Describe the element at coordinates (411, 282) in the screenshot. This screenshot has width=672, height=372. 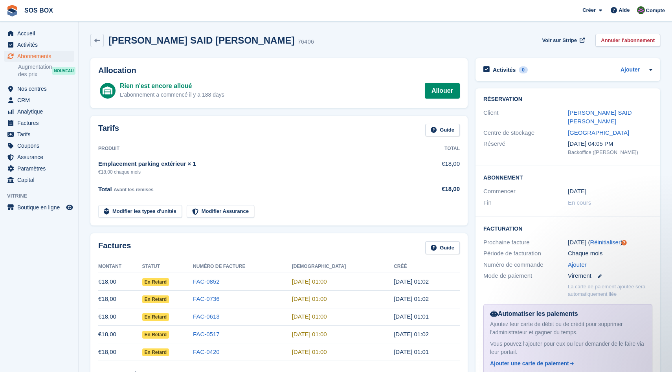
I see `time: 2025-09-30 23:02:17 UTC` at that location.